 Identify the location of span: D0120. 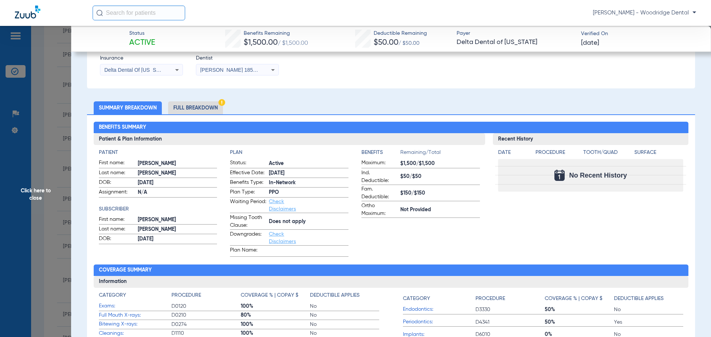
(206, 307).